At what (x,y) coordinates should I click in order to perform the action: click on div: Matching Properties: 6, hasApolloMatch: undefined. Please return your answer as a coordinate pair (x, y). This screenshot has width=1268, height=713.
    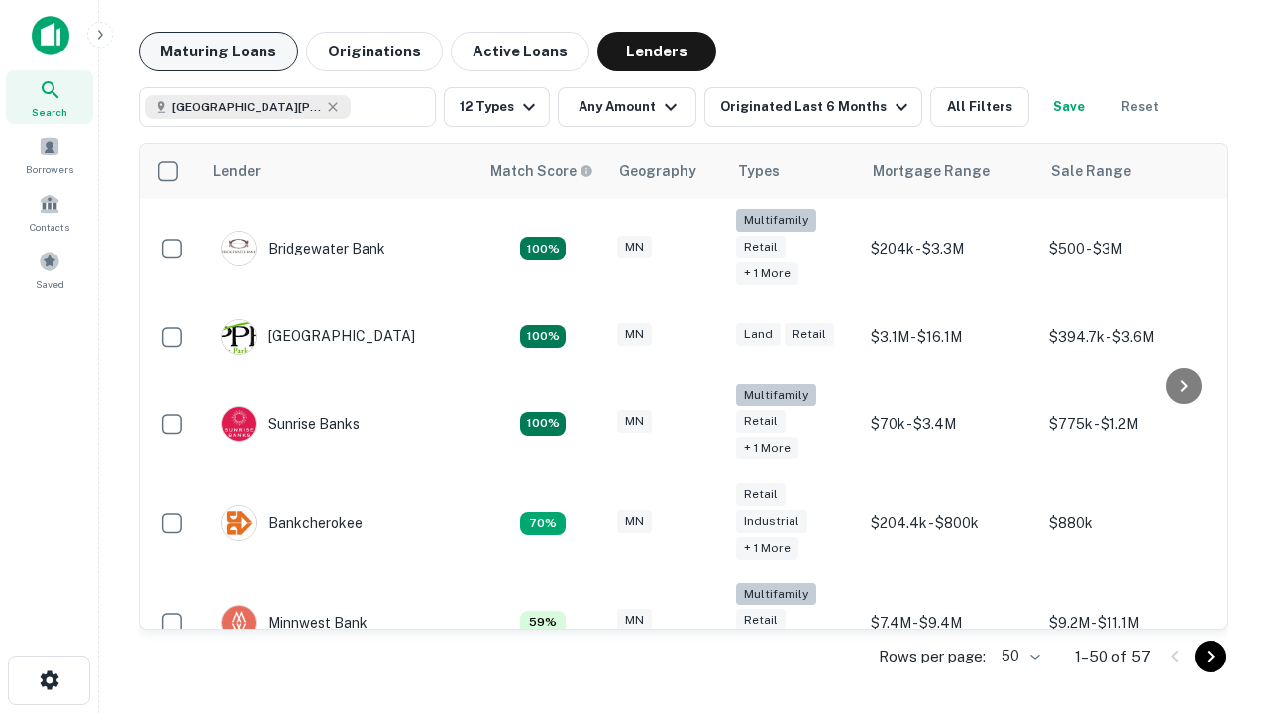
    Looking at the image, I should click on (543, 623).